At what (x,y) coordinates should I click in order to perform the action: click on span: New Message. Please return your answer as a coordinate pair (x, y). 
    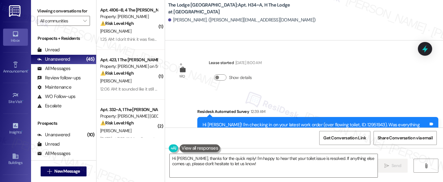
    Looking at the image, I should click on (67, 171).